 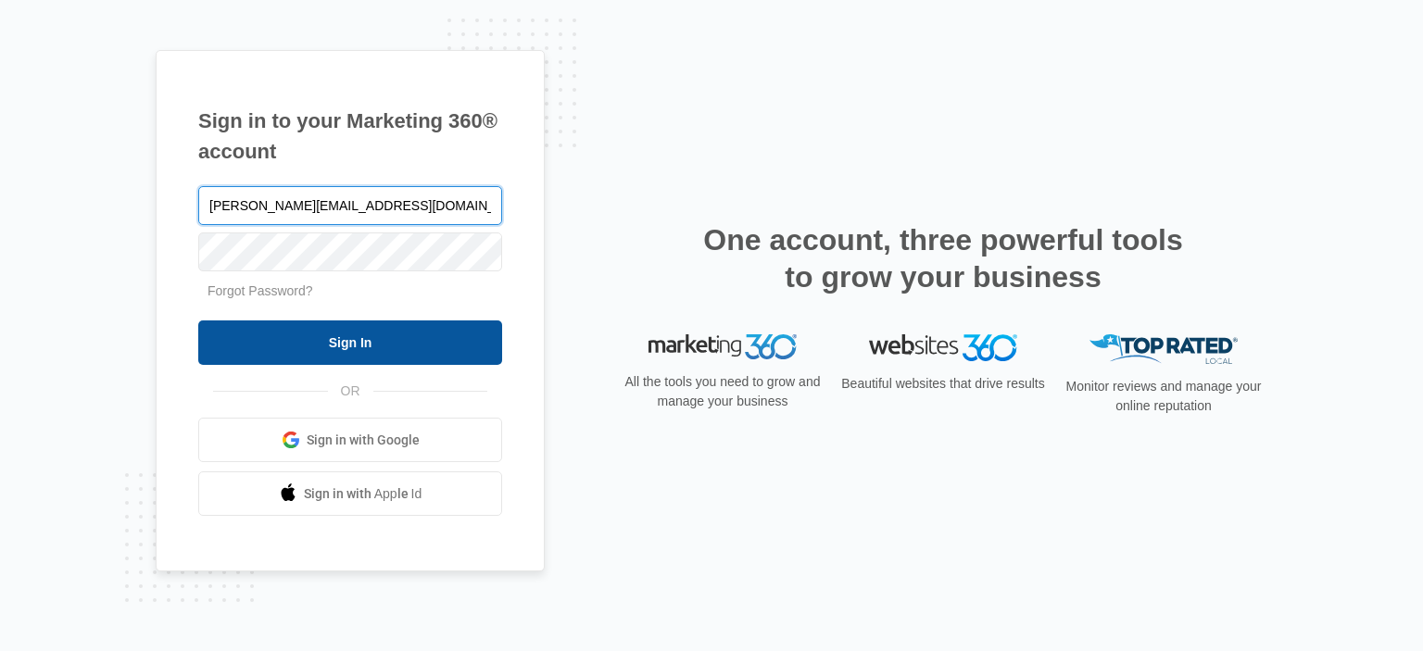 What do you see at coordinates (943, 347) in the screenshot?
I see `img: Websites 360` at bounding box center [943, 347].